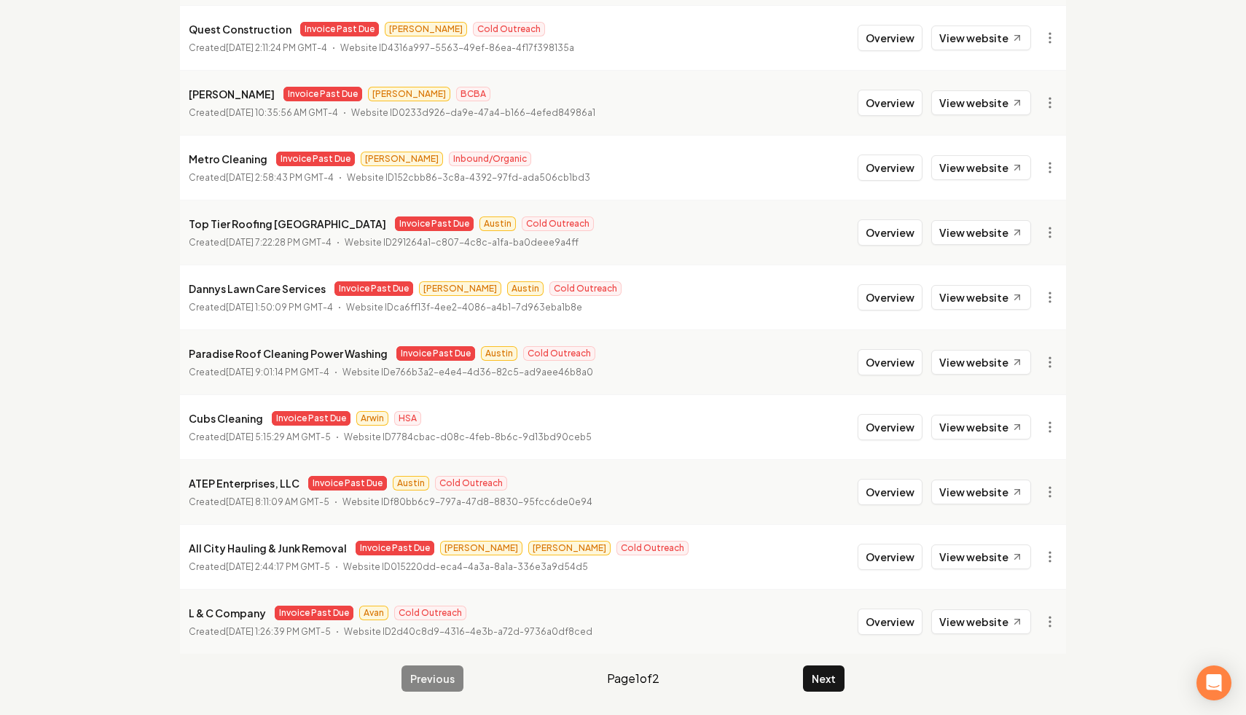 The image size is (1246, 715). I want to click on p: Metro Cleaning, so click(228, 159).